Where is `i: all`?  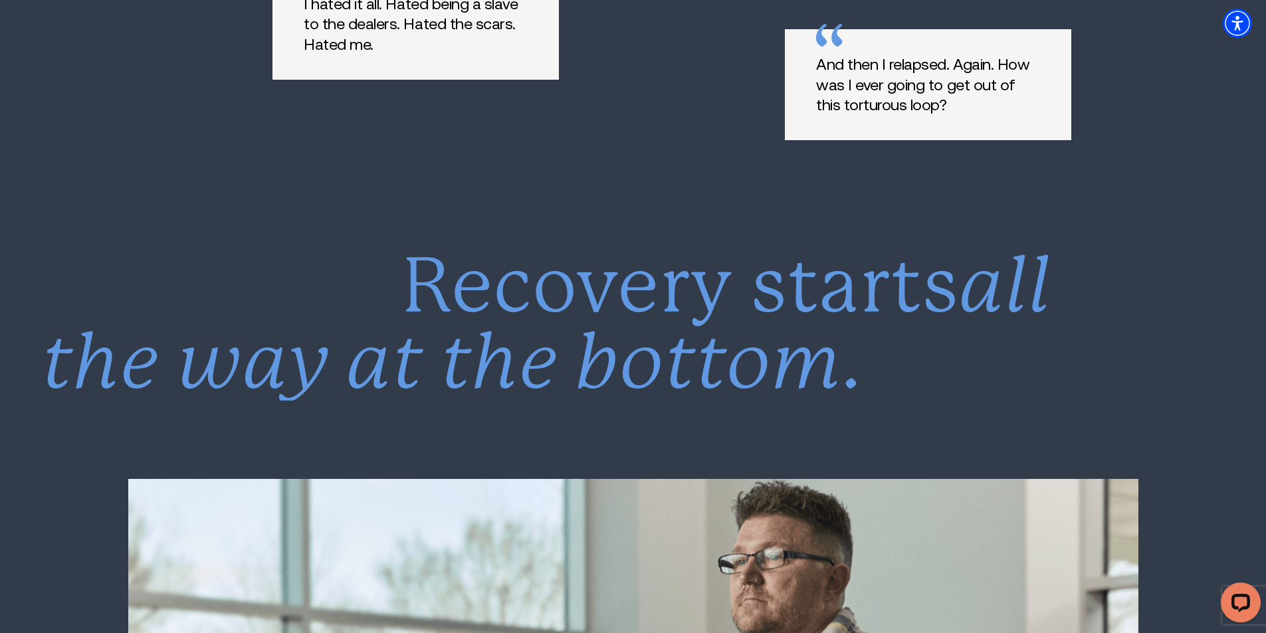
i: all is located at coordinates (1005, 286).